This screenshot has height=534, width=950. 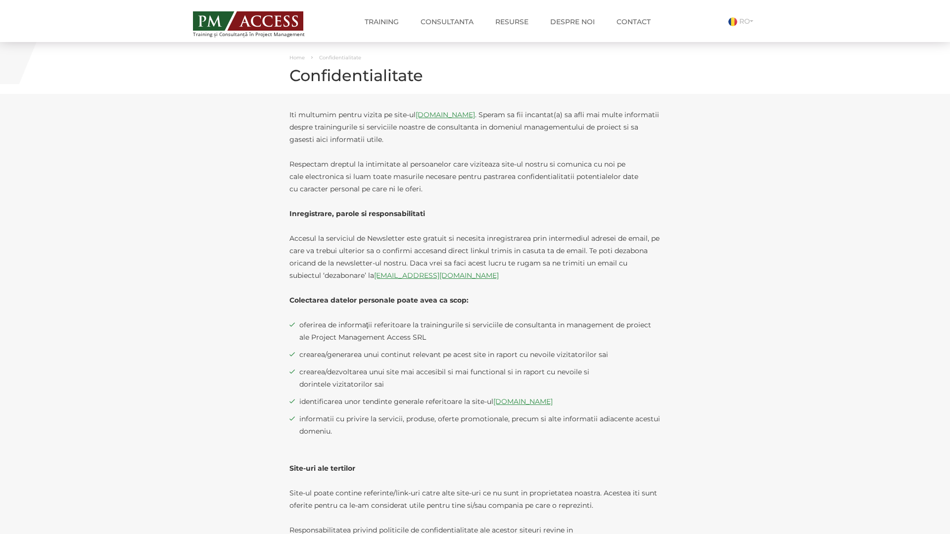 What do you see at coordinates (340, 57) in the screenshot?
I see `span: Confidentialitate` at bounding box center [340, 57].